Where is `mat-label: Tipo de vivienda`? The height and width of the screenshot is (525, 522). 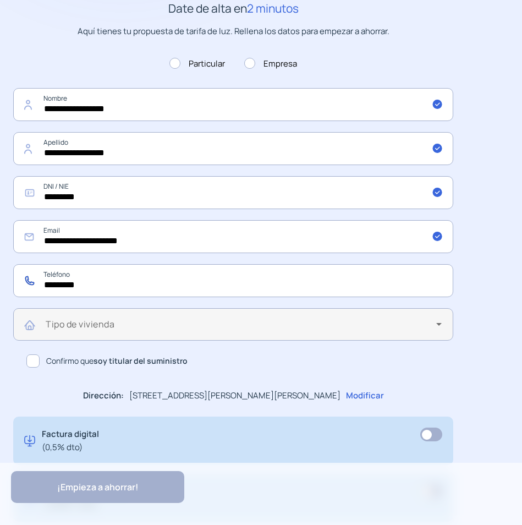 mat-label: Tipo de vivienda is located at coordinates (80, 324).